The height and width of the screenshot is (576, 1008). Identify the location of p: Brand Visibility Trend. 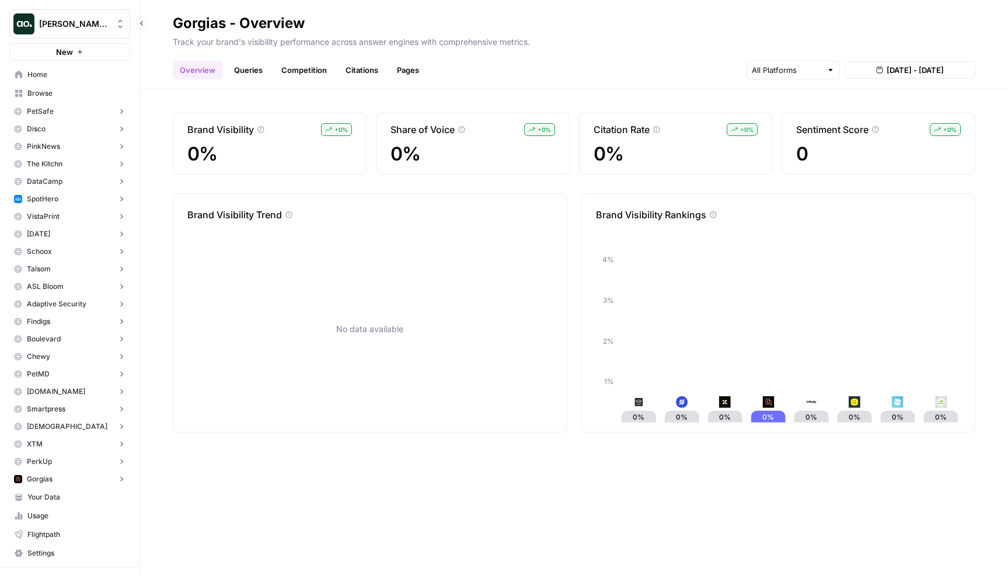
(235, 215).